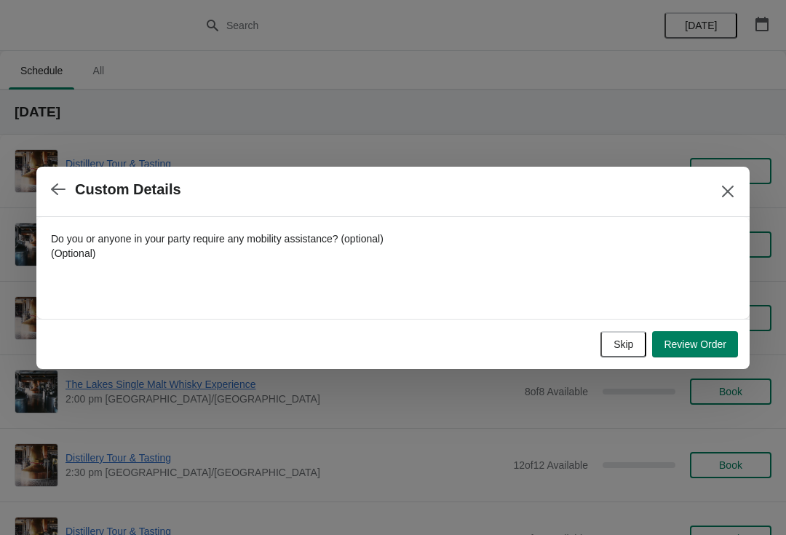 Image resolution: width=786 pixels, height=535 pixels. Describe the element at coordinates (218, 246) in the screenshot. I see `label: Do you or anyone in your party require any mobility assistance? (optional) (Optional)` at that location.